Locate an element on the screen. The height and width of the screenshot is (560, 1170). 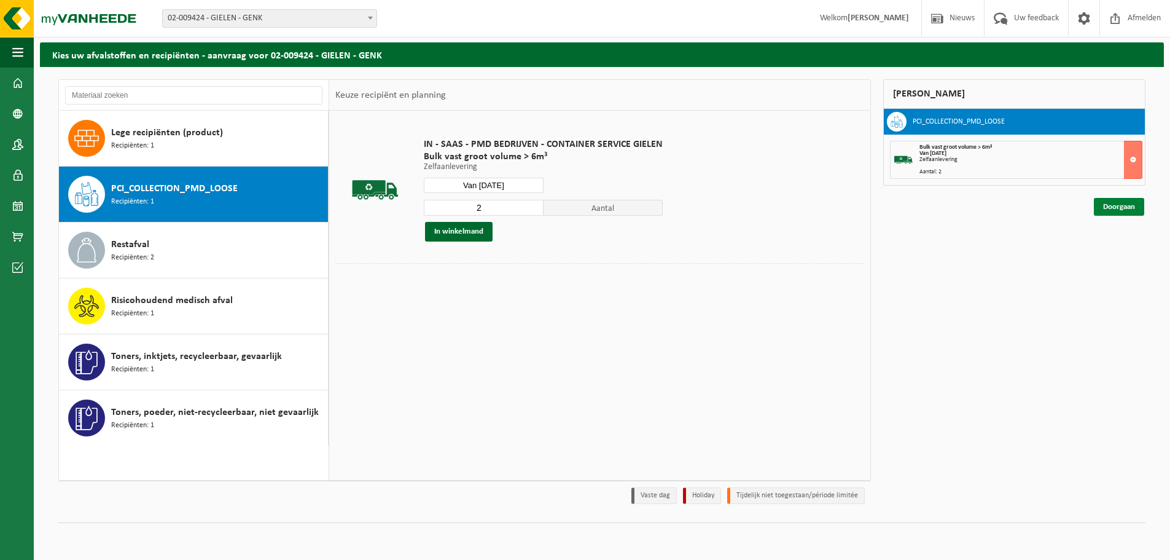
span: Toners, inktjets, recycleerbaar, gevaarlijk is located at coordinates (197, 356).